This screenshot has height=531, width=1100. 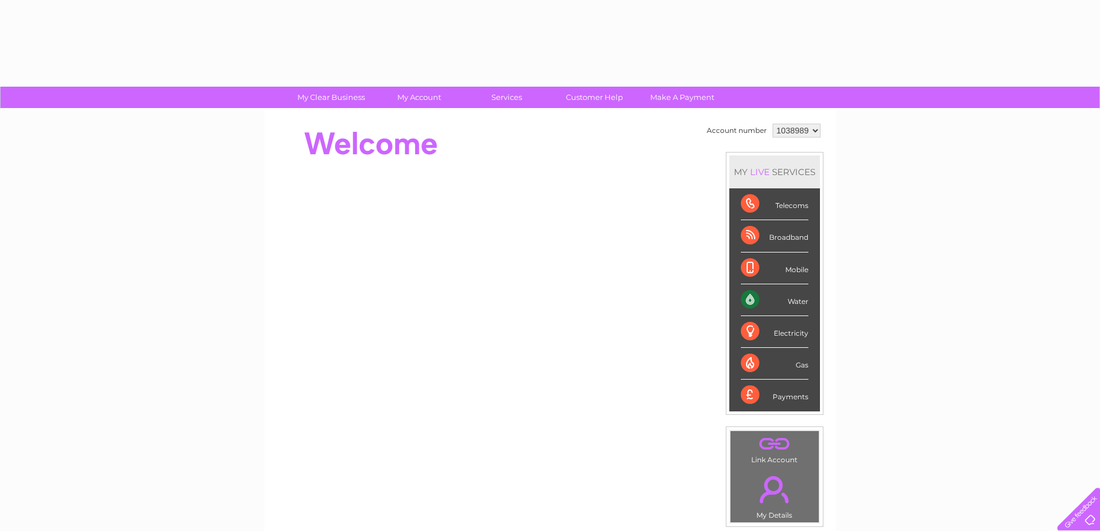 What do you see at coordinates (775, 395) in the screenshot?
I see `div: Payments` at bounding box center [775, 395].